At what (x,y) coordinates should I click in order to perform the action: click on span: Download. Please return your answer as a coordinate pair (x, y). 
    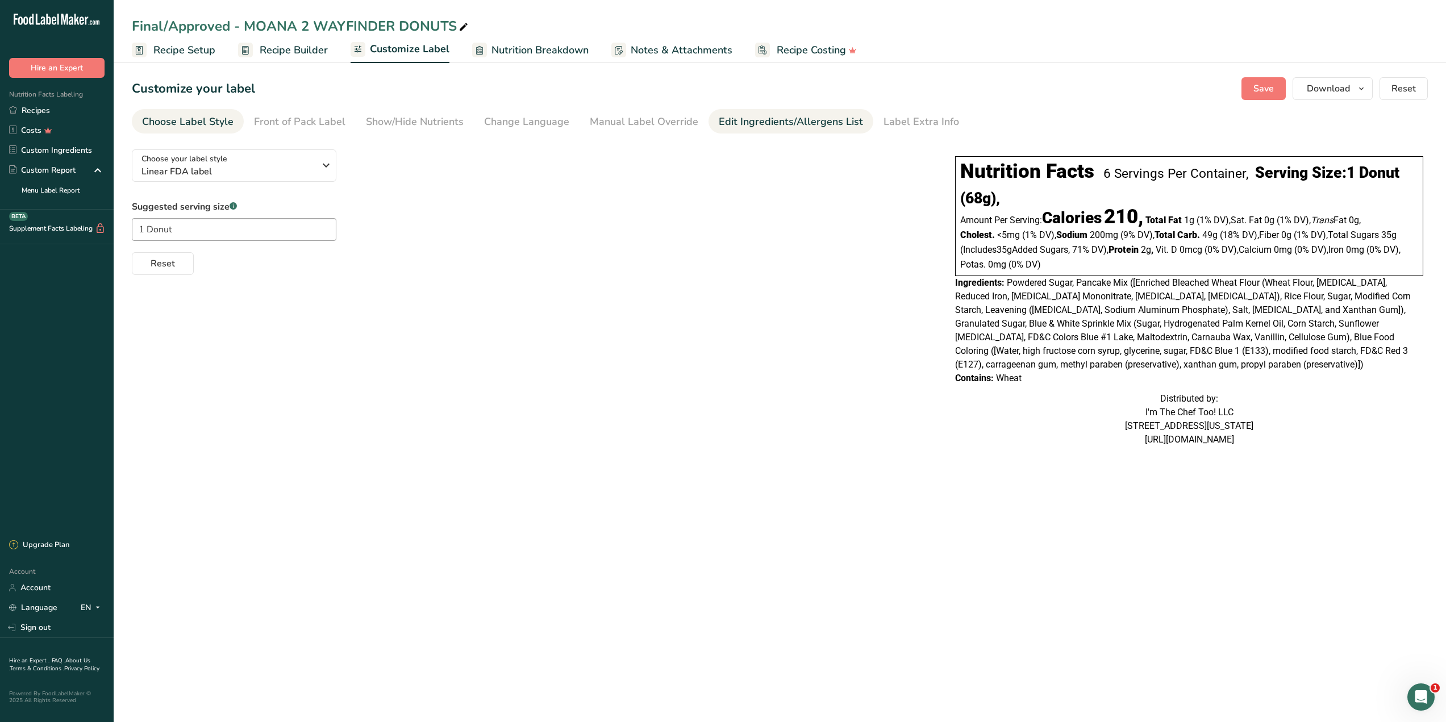
    Looking at the image, I should click on (1328, 89).